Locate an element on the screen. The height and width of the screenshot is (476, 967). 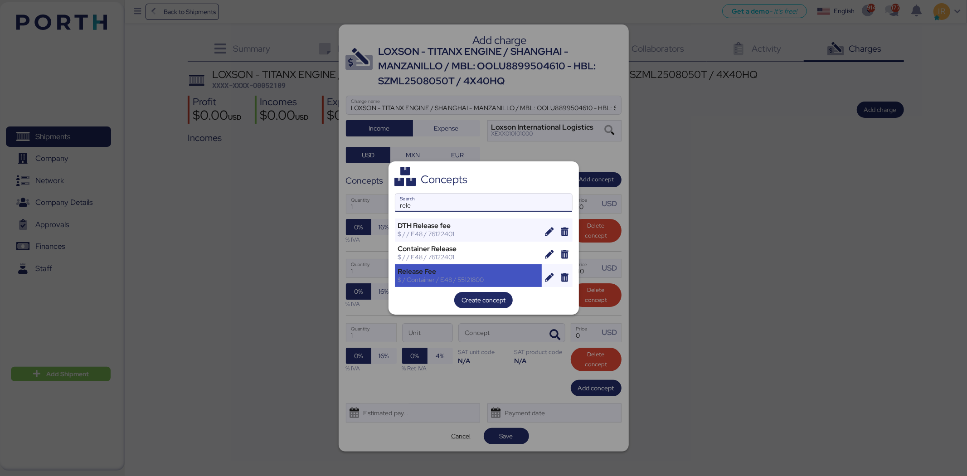
div: Container Release is located at coordinates (468, 249).